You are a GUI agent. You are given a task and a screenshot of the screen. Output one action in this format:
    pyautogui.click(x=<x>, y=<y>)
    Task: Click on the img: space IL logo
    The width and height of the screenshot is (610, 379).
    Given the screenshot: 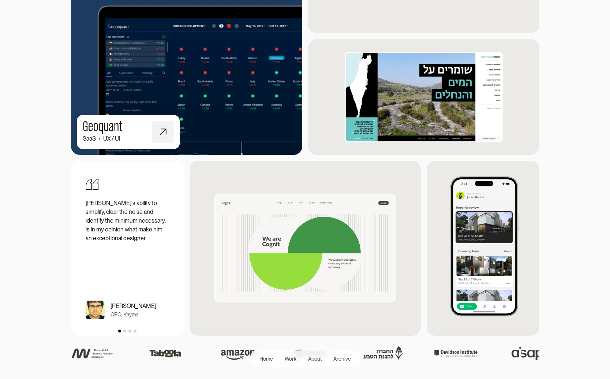 What is the action you would take?
    pyautogui.click(x=311, y=353)
    